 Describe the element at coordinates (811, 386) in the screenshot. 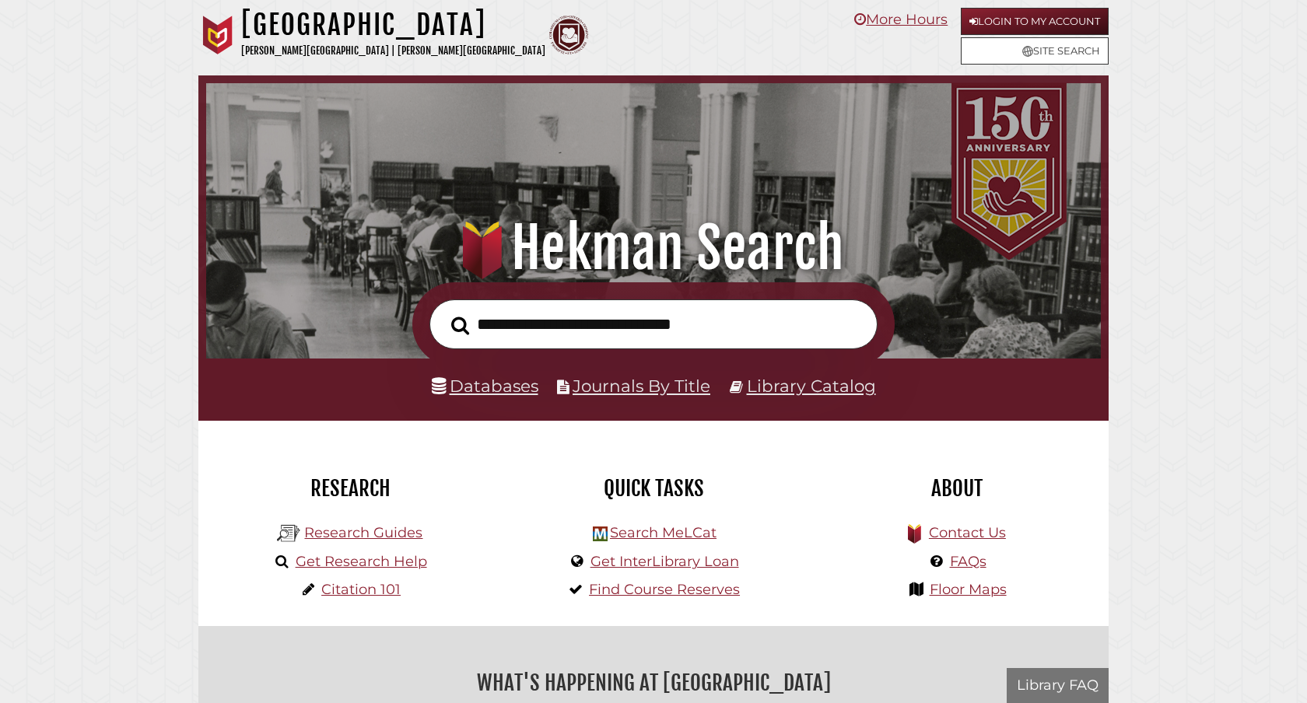

I see `a: Library Catalog` at that location.